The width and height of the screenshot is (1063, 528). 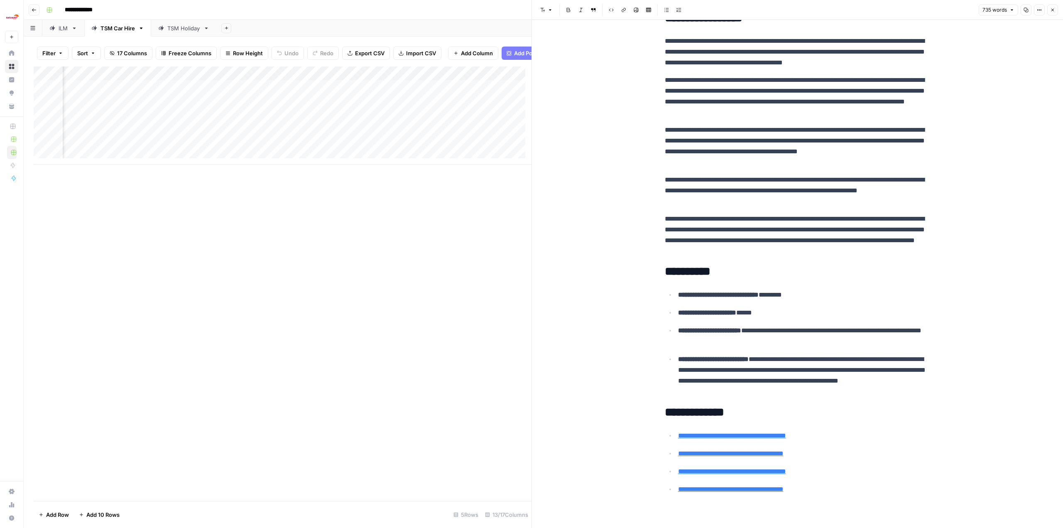 What do you see at coordinates (537, 53) in the screenshot?
I see `button: Add Power Agent` at bounding box center [537, 53].